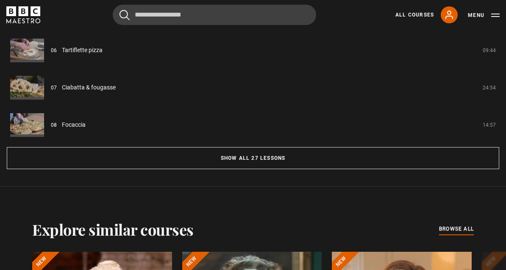  Describe the element at coordinates (89, 88) in the screenshot. I see `a: Ciabatta & fougasse` at that location.